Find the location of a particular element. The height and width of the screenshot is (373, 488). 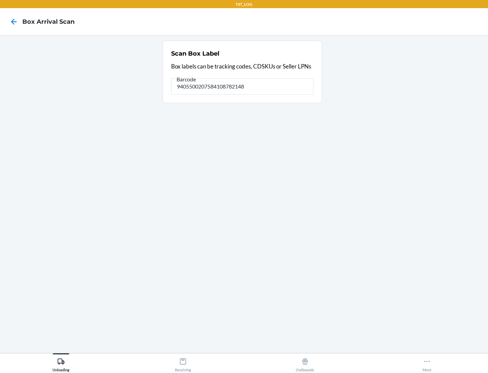

div: Receiving is located at coordinates (183, 363).